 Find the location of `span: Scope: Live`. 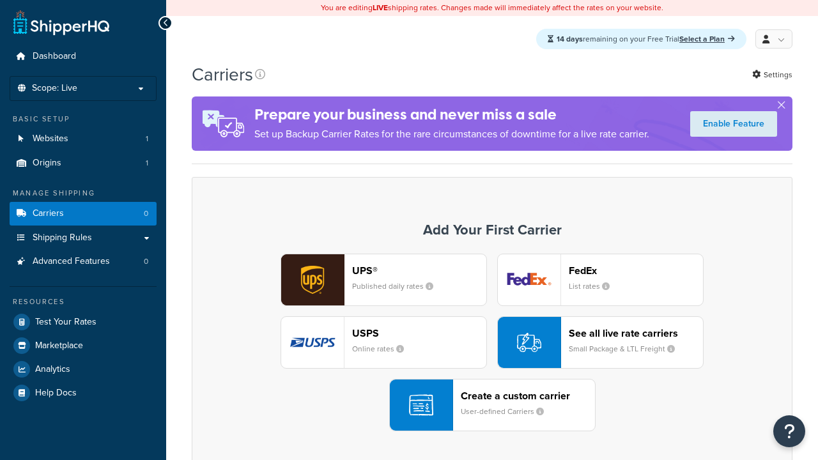

span: Scope: Live is located at coordinates (54, 88).